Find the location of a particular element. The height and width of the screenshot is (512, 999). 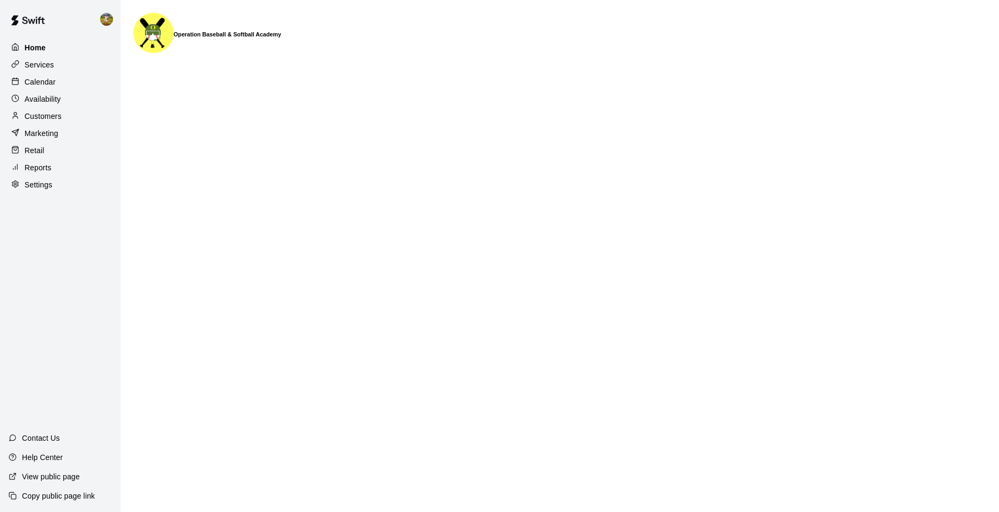

a: Reports is located at coordinates (60, 168).